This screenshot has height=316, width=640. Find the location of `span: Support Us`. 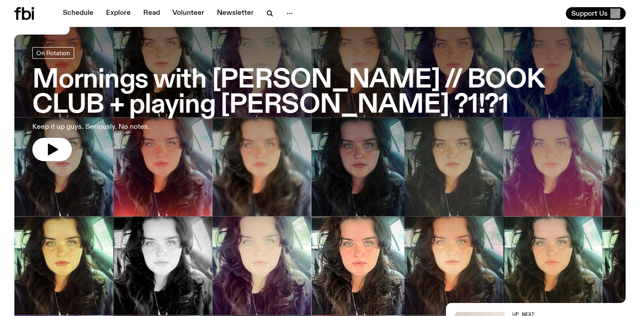

span: Support Us is located at coordinates (589, 13).